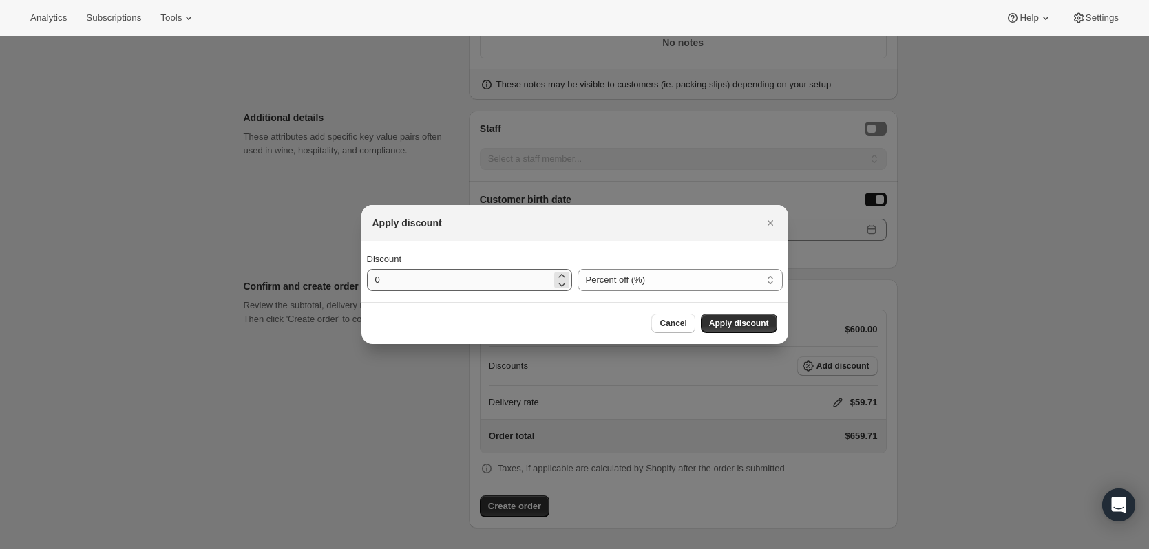  I want to click on button: Subscriptions, so click(114, 18).